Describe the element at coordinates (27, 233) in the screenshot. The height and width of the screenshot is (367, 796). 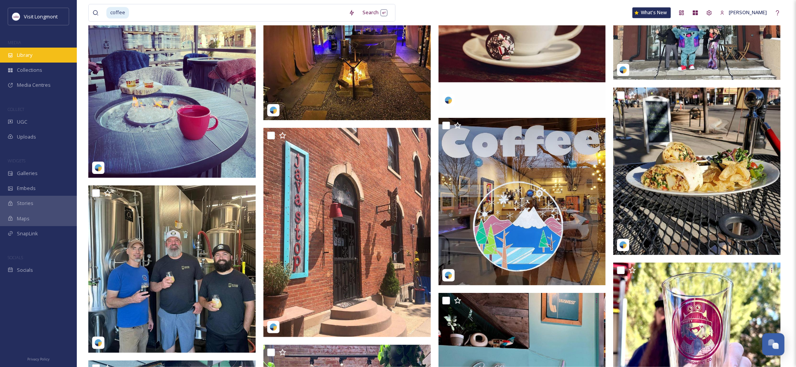
I see `span: SnapLink` at that location.